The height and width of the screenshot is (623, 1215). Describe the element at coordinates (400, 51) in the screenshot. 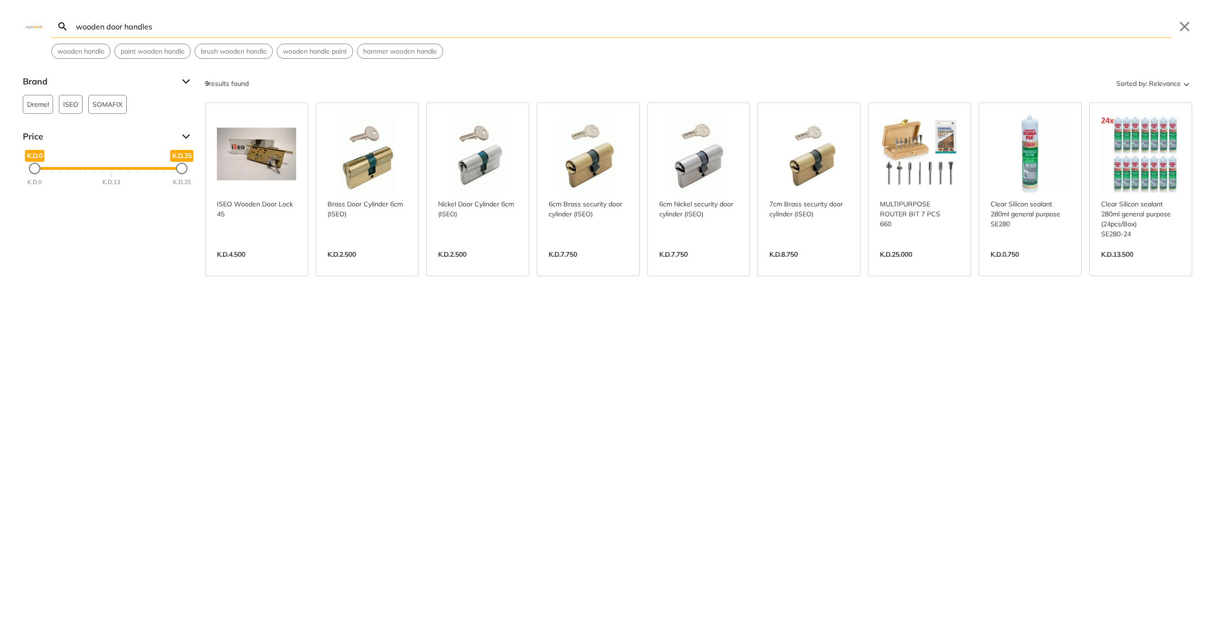

I see `span: hammer wooden handle` at that location.